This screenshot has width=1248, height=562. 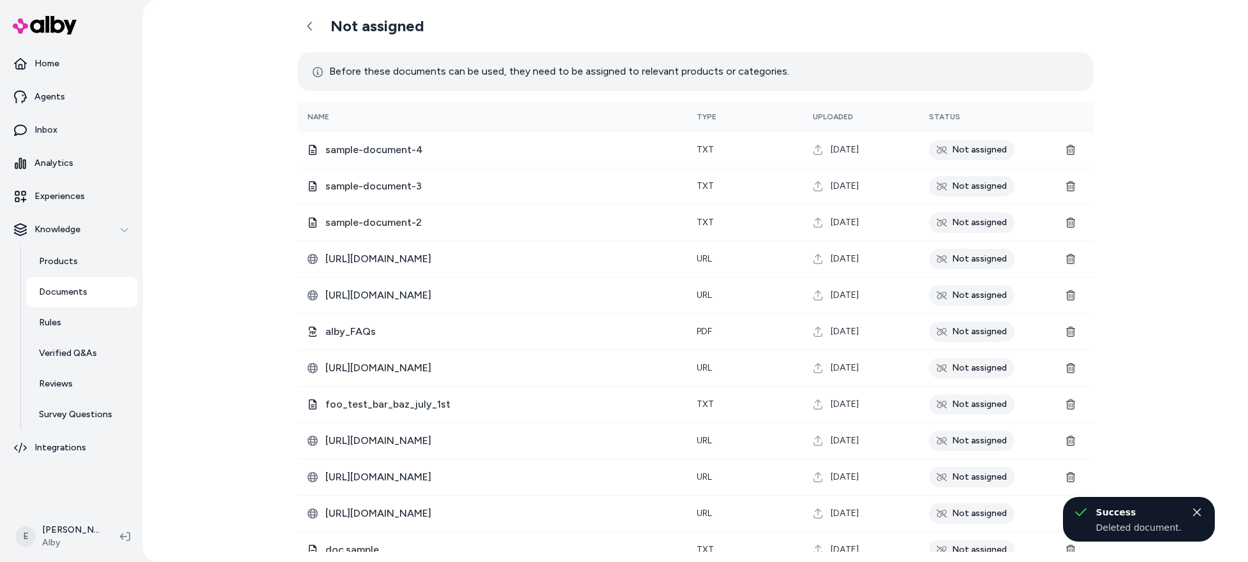 What do you see at coordinates (59, 197) in the screenshot?
I see `p: Experiences` at bounding box center [59, 197].